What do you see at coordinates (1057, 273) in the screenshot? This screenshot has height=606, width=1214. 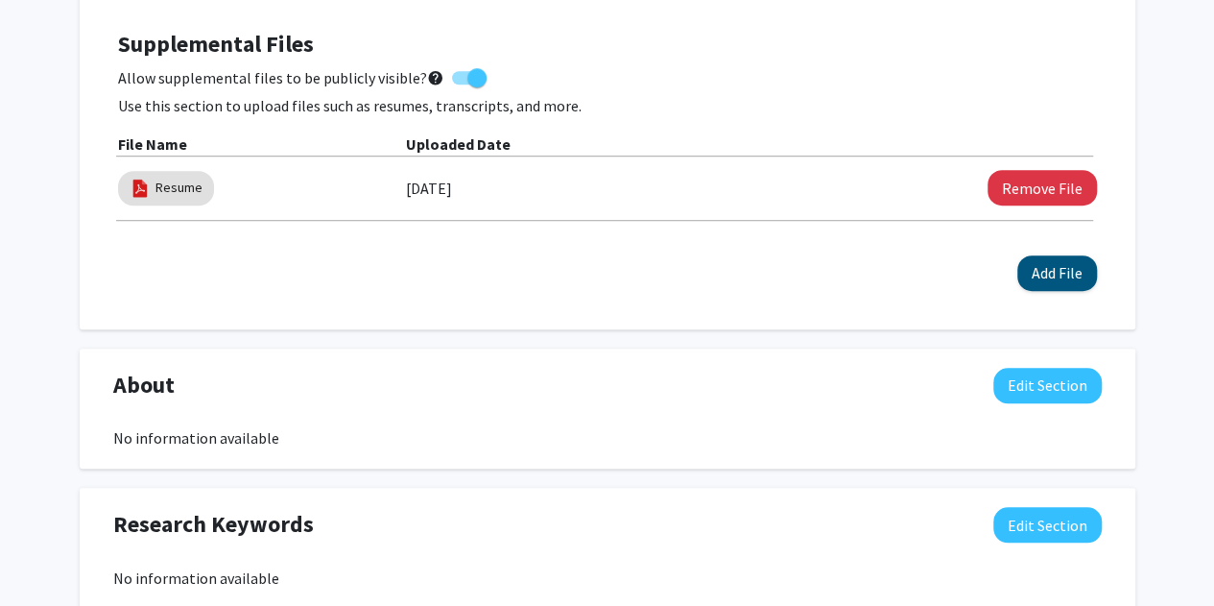 I see `button: Add File` at bounding box center [1057, 273].